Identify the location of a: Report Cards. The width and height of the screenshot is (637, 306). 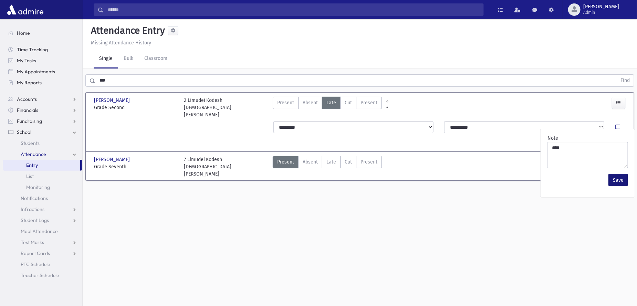
(42, 253).